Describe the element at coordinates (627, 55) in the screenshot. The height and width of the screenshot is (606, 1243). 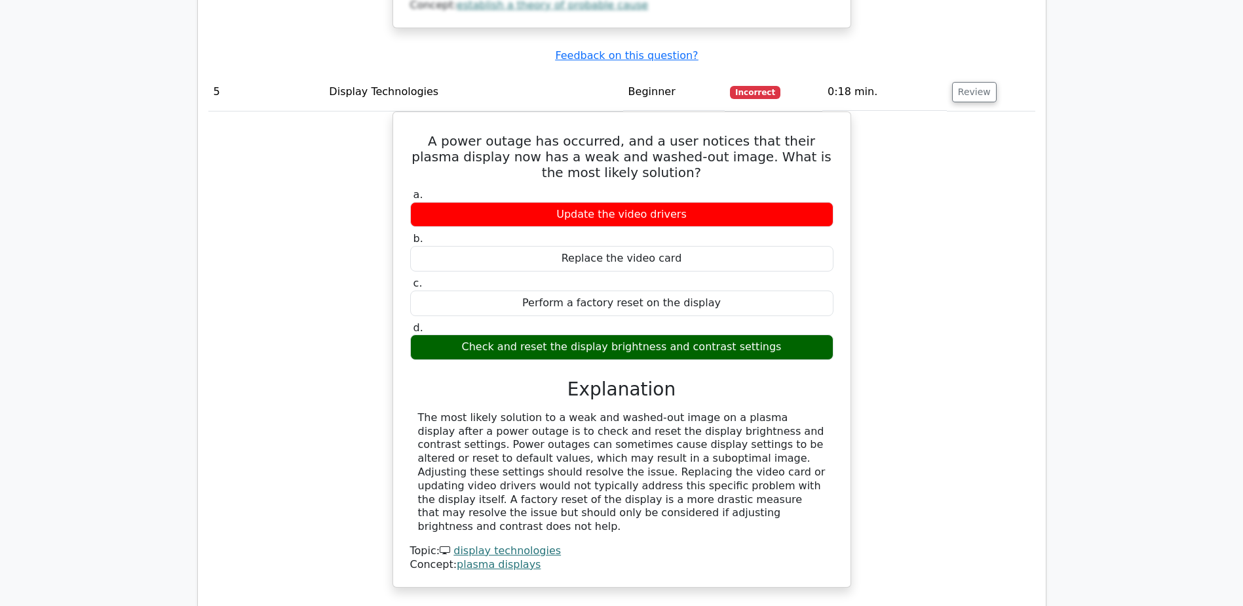
I see `u: Feedback on this question?` at that location.